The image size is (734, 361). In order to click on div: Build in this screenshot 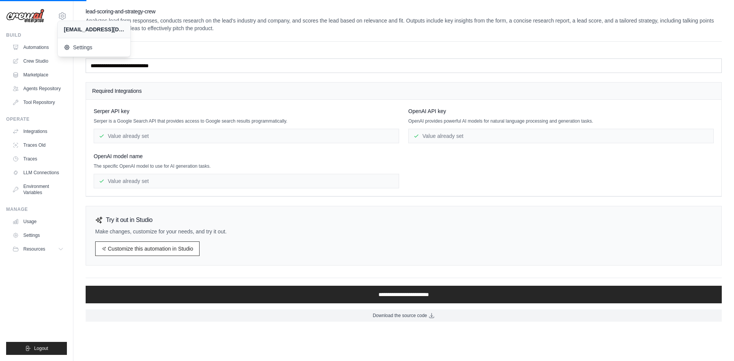, I will do `click(36, 35)`.